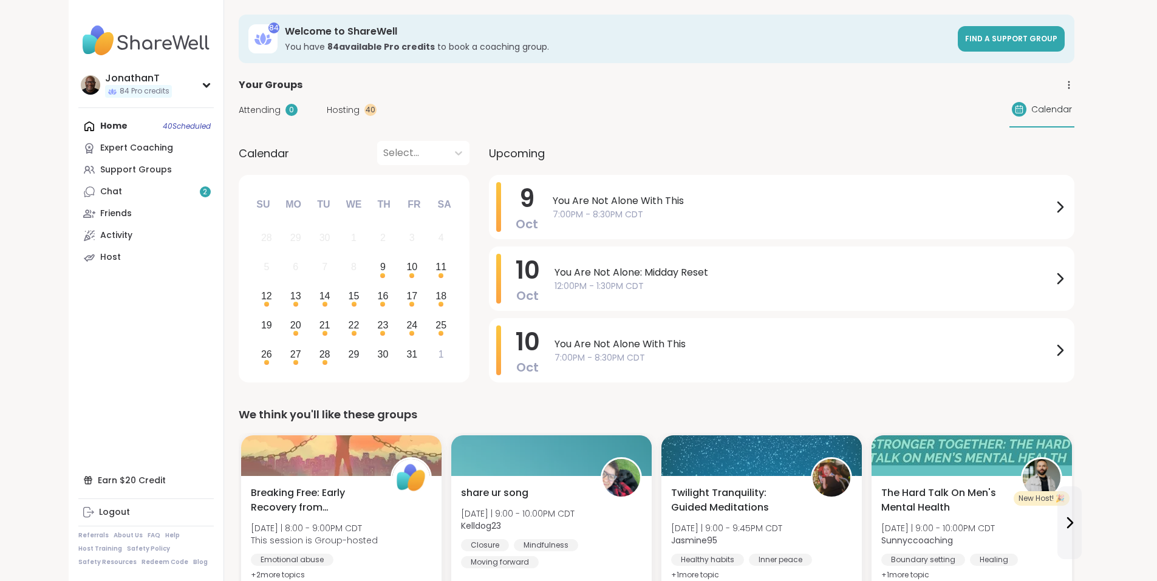 The image size is (1157, 581). What do you see at coordinates (444, 205) in the screenshot?
I see `div: Sa` at bounding box center [444, 205].